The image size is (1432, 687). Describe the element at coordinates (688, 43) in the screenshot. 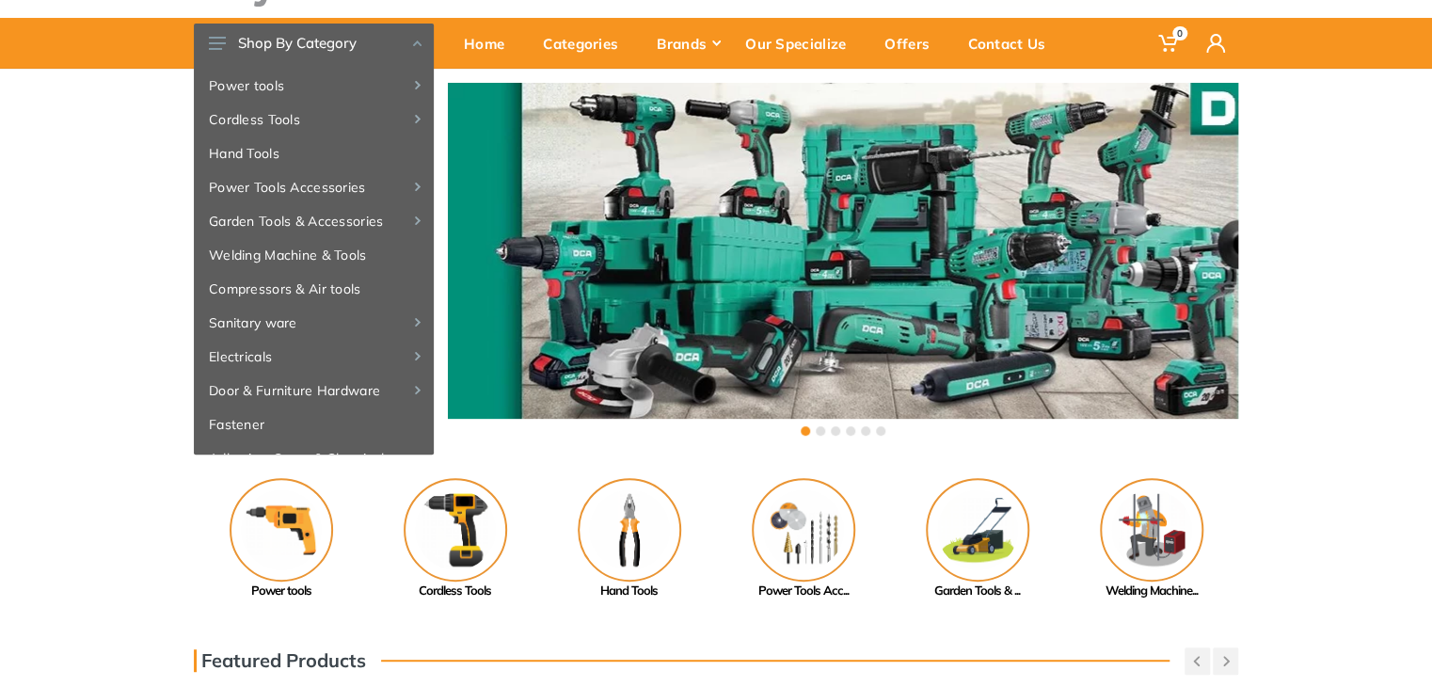

I see `div: Brands` at that location.